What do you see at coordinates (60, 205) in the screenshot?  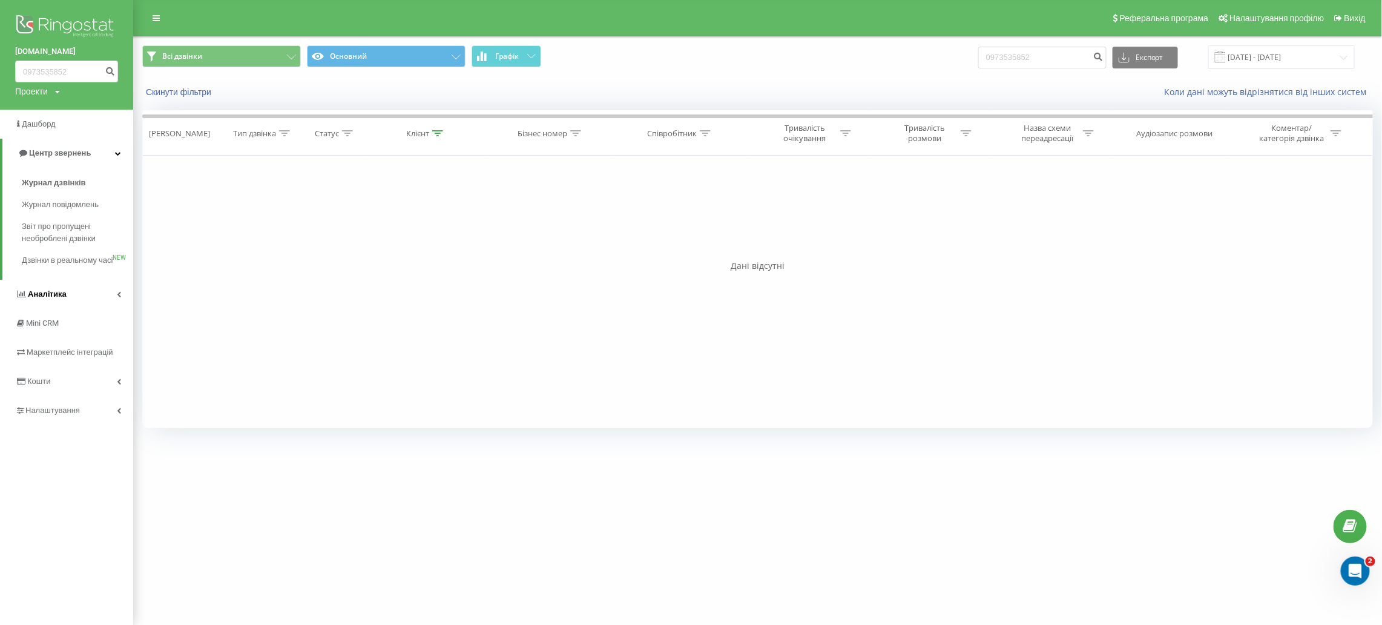 I see `span: Журнал повідомлень` at bounding box center [60, 205].